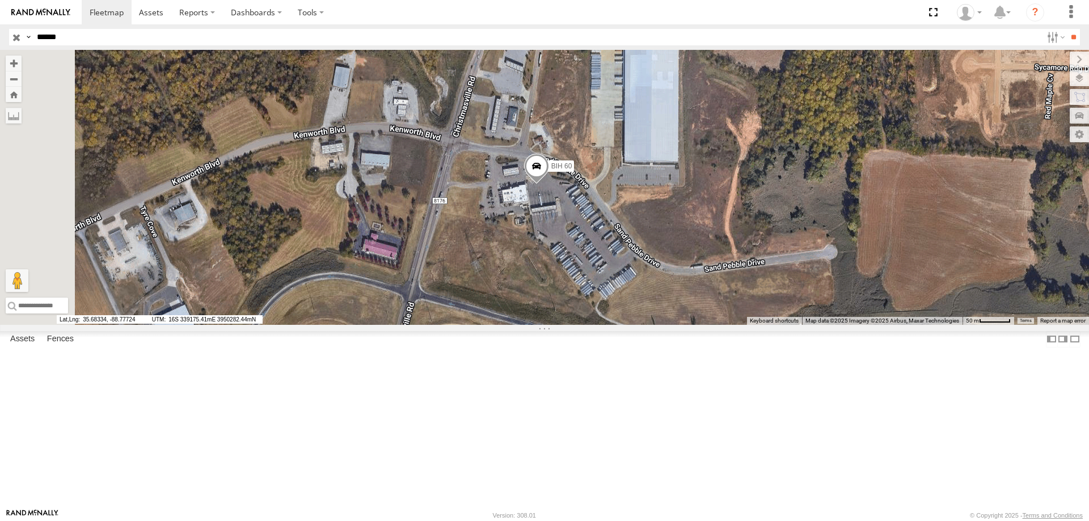  Describe the element at coordinates (17, 281) in the screenshot. I see `button: Drag Pegman onto the map to open Street View` at that location.